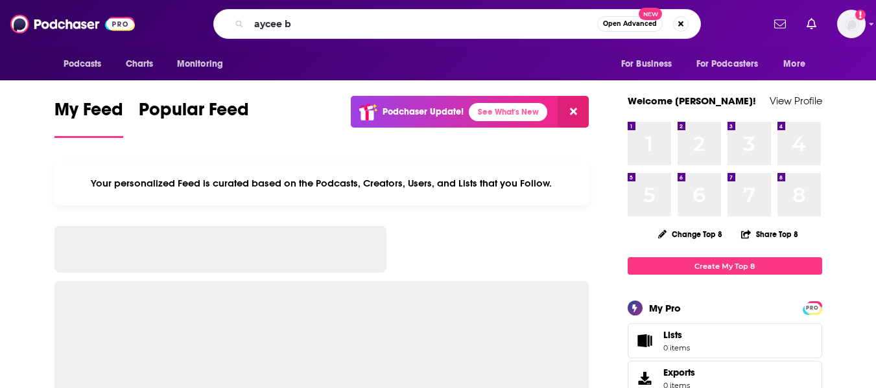  I want to click on span: More, so click(794, 64).